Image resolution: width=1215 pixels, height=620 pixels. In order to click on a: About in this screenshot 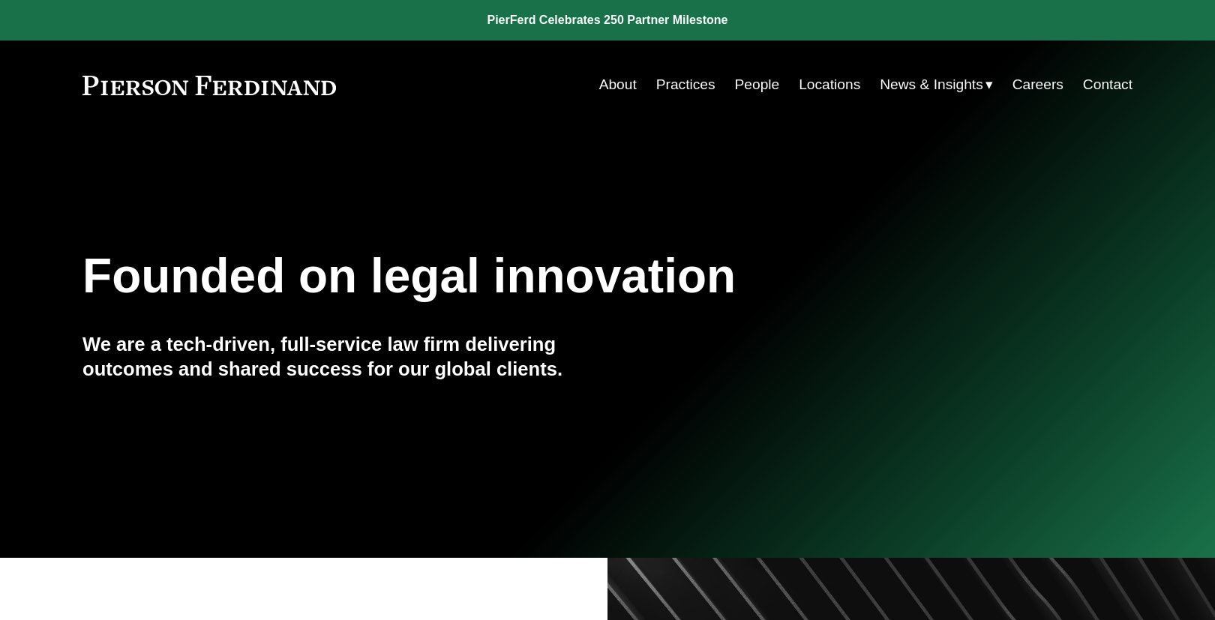, I will do `click(618, 85)`.